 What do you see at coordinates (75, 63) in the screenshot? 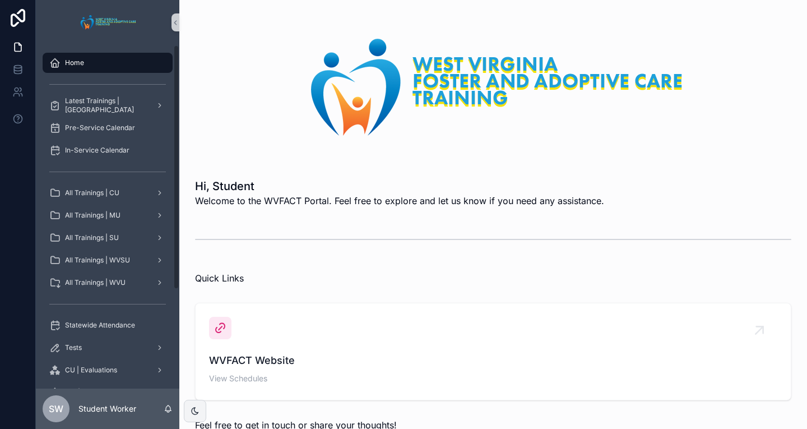
I see `span: Home` at bounding box center [75, 63].